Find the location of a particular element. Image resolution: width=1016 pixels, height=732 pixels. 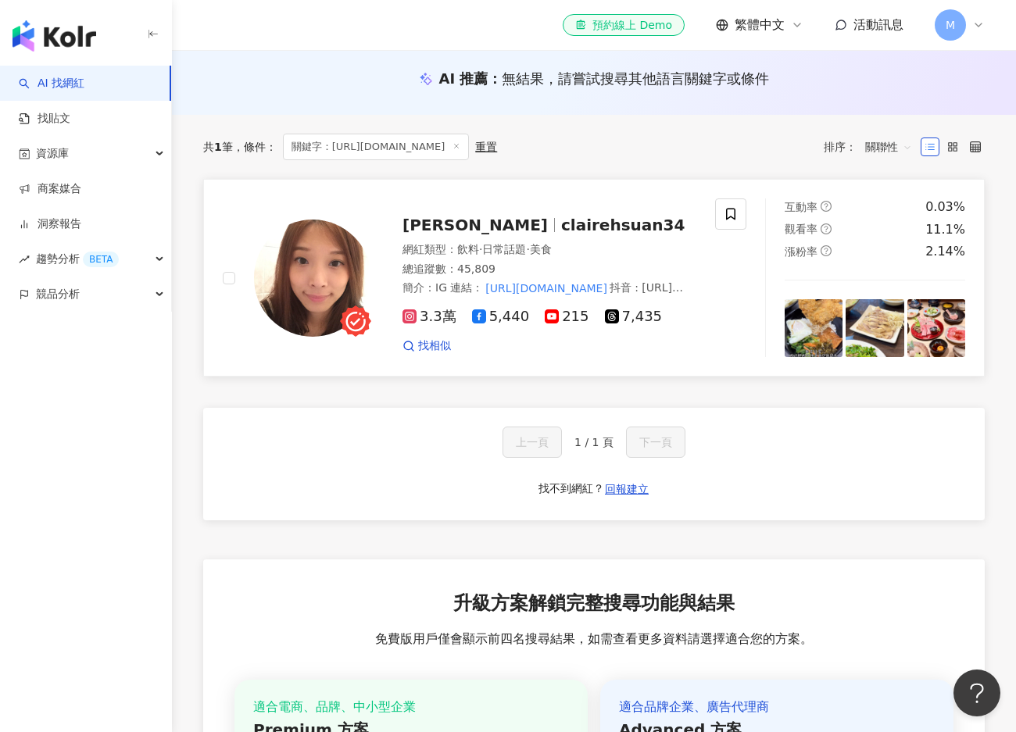

span: 215 is located at coordinates (566, 316).